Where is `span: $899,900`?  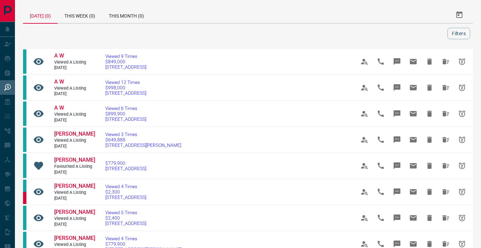
span: $899,900 is located at coordinates (126, 114).